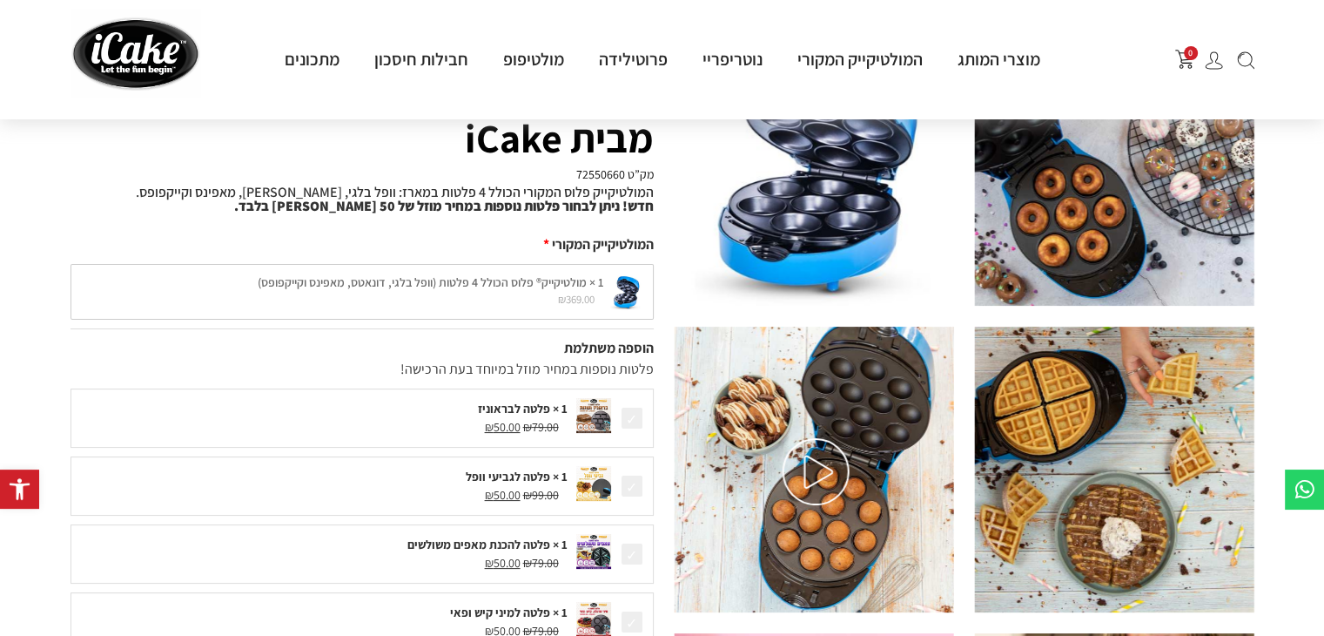 The width and height of the screenshot is (1324, 636). I want to click on div: הוספה משתלמת, so click(362, 348).